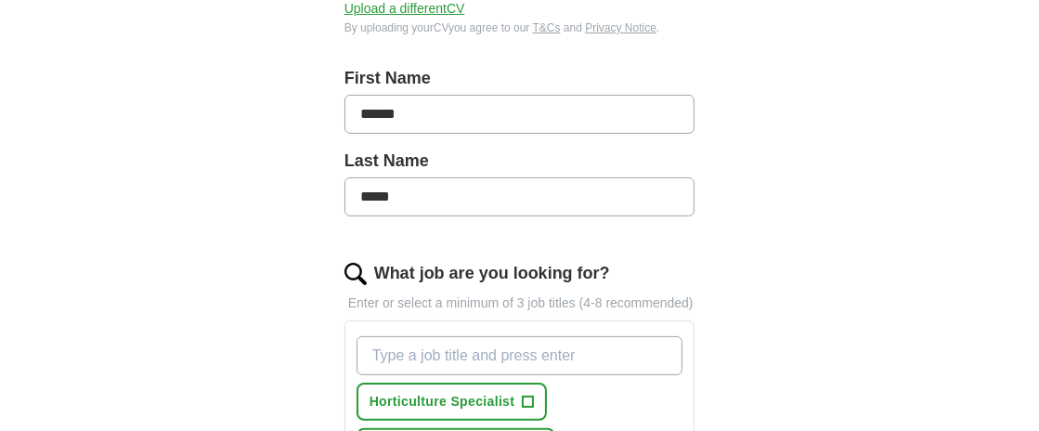 The height and width of the screenshot is (431, 1039). What do you see at coordinates (620, 28) in the screenshot?
I see `a: Privacy Notice` at bounding box center [620, 28].